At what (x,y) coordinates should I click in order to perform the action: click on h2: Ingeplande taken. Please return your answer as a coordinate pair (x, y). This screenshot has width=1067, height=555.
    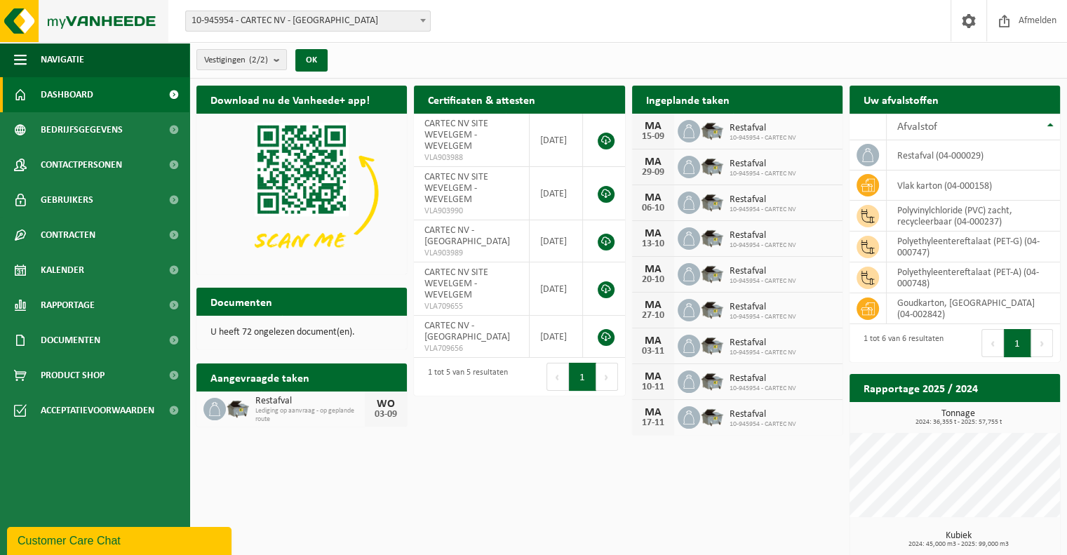
    Looking at the image, I should click on (687, 99).